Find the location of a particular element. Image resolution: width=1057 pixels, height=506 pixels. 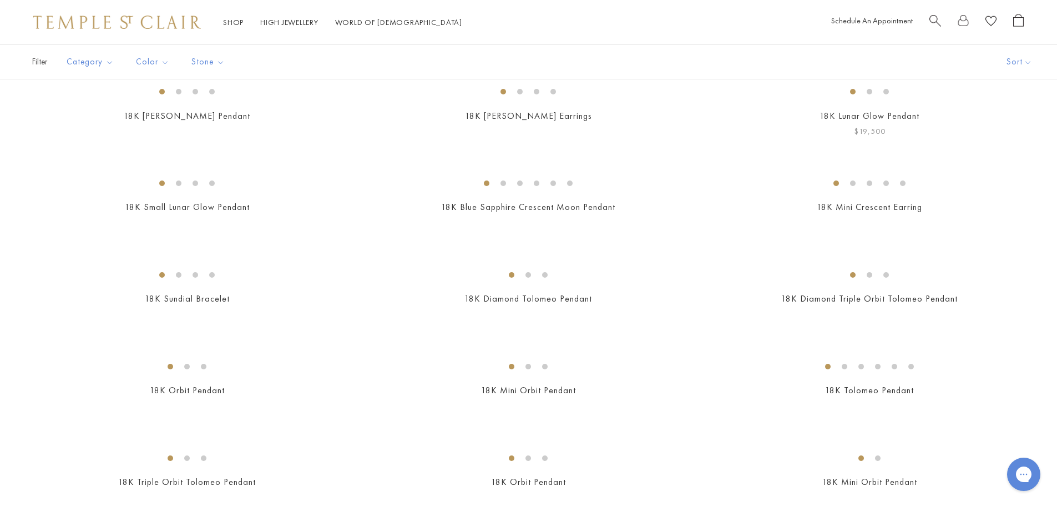

a: Open Shopping Bag is located at coordinates (1019, 22).